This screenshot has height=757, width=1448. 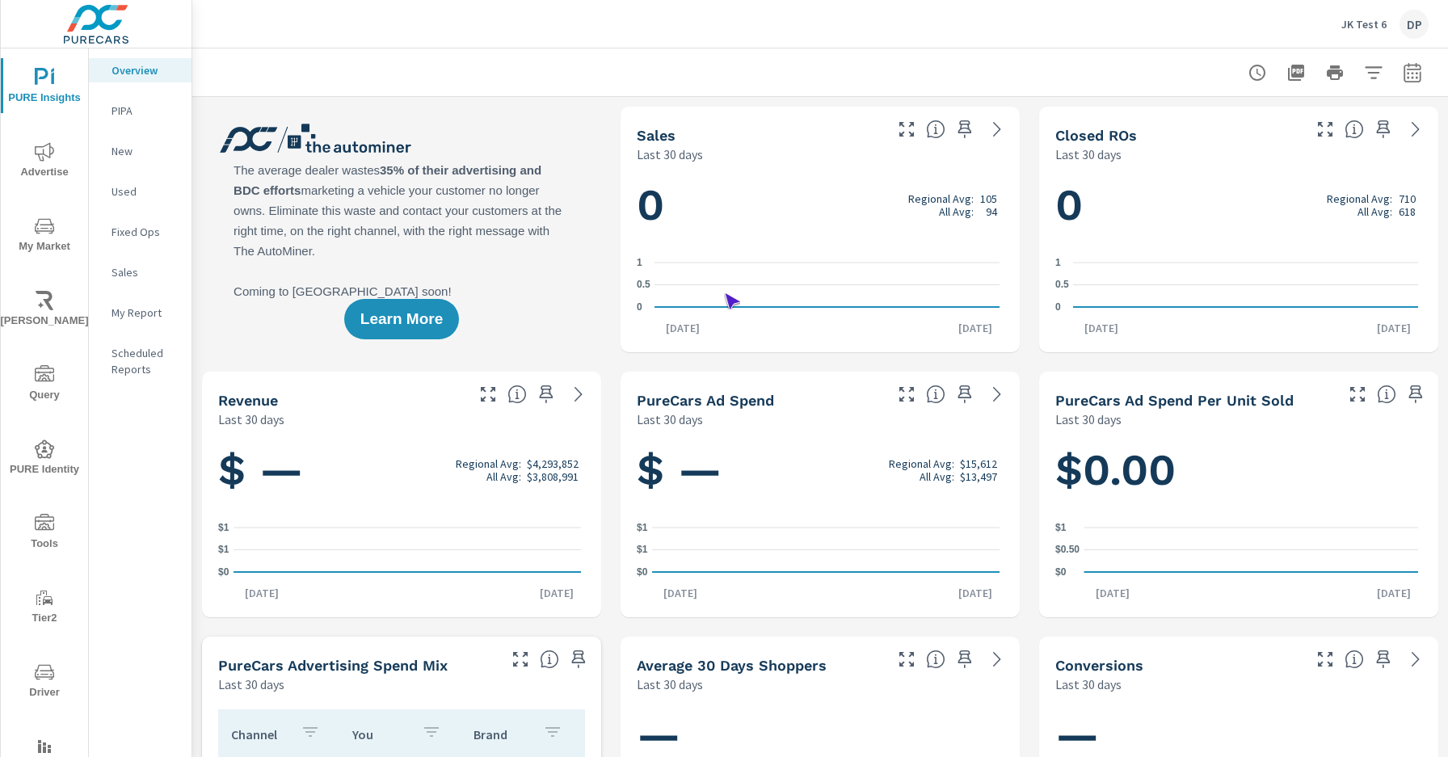 What do you see at coordinates (1364, 24) in the screenshot?
I see `p: JK Test 6` at bounding box center [1364, 24].